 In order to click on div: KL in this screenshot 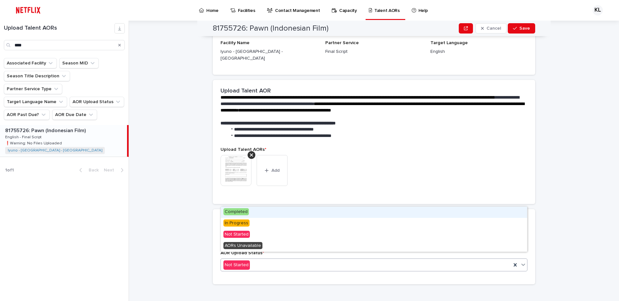, I will do `click(598, 10)`.